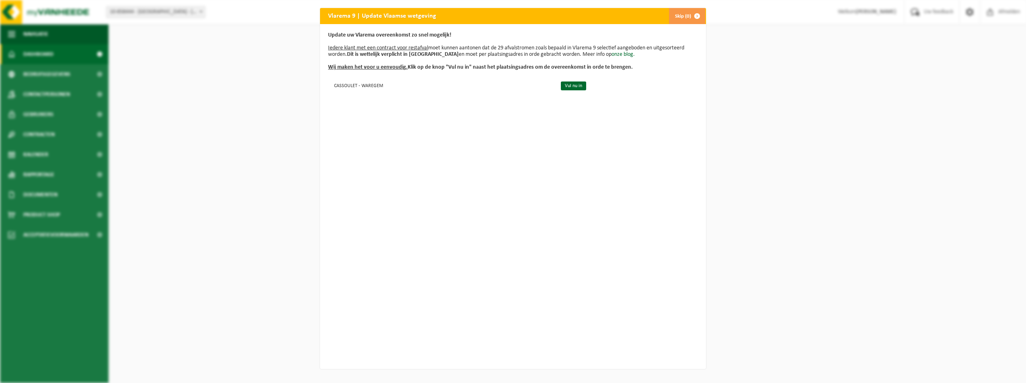 This screenshot has height=383, width=1026. What do you see at coordinates (480, 67) in the screenshot?
I see `b: Klik op de knop "Vul nu in" naast het plaatsingsadres om de overeenkomst in orde te brengen.` at bounding box center [480, 67].